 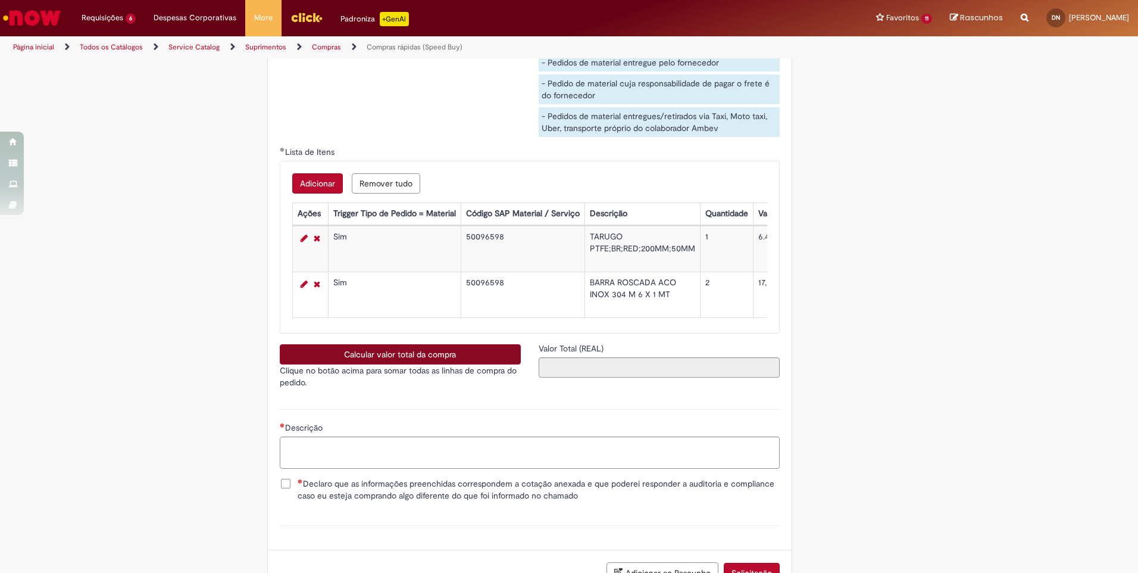 What do you see at coordinates (130, 18) in the screenshot?
I see `span: 6` at bounding box center [130, 18].